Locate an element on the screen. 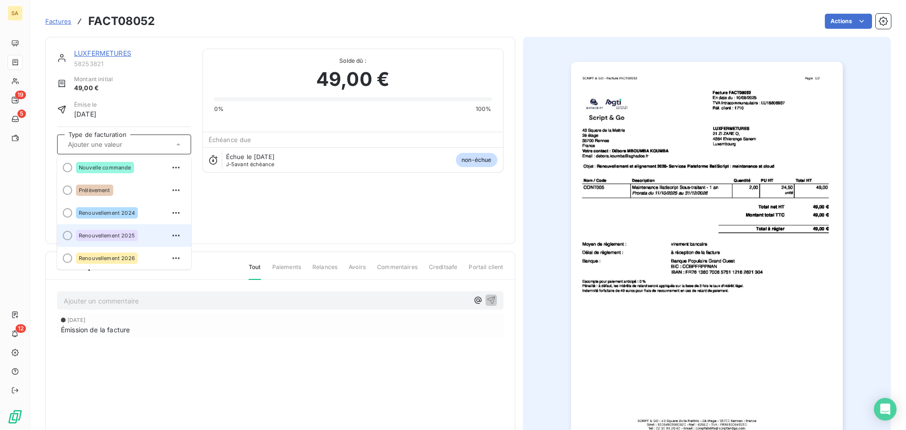 The width and height of the screenshot is (906, 430). div: Open Intercom Messenger is located at coordinates (885, 409).